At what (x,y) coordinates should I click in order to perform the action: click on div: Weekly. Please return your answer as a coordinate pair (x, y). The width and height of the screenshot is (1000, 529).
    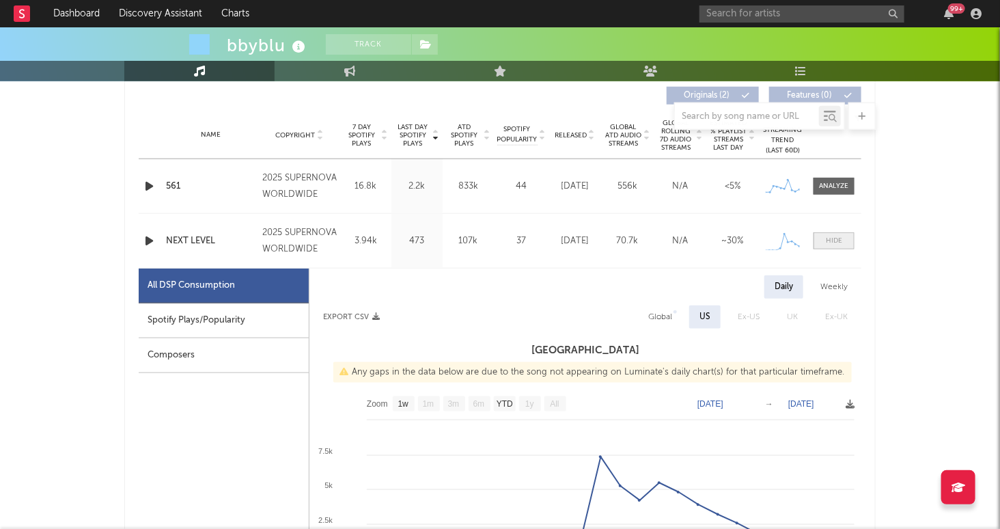
    Looking at the image, I should click on (834, 287).